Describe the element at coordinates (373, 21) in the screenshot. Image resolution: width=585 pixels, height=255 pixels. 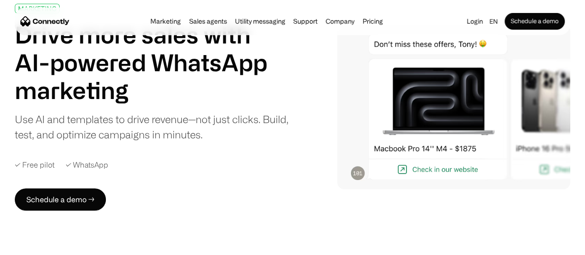
I see `a: Pricing` at that location.